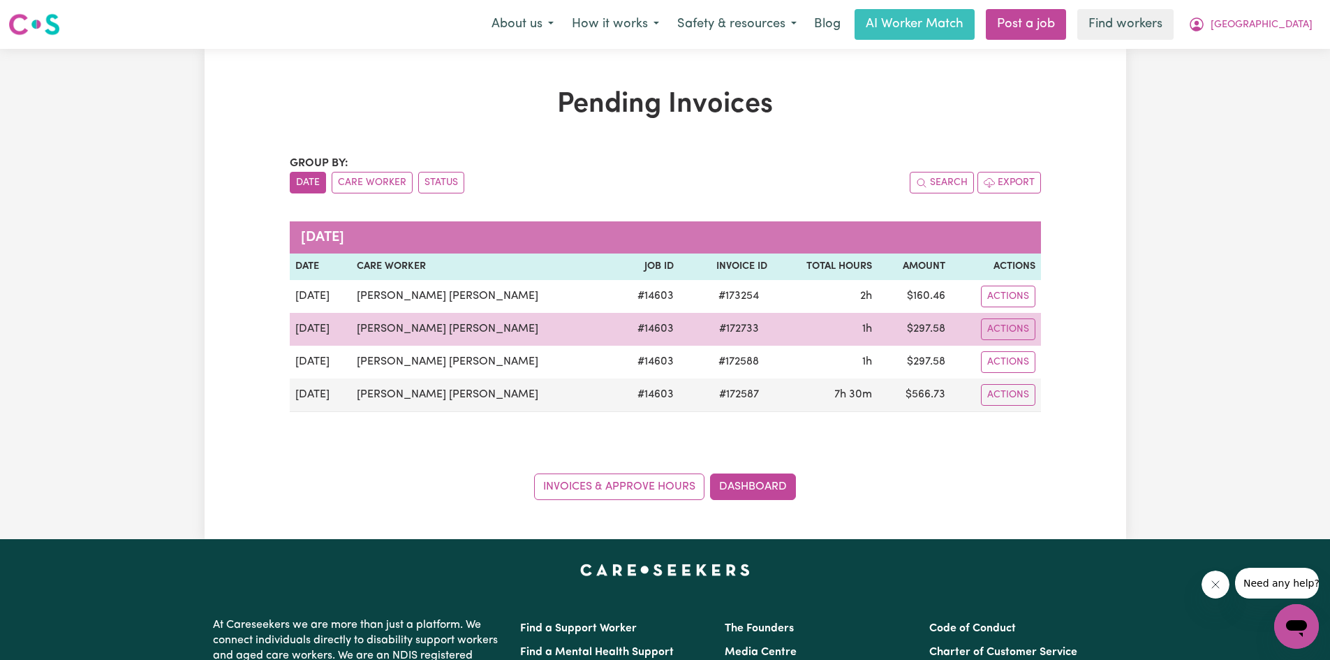  Describe the element at coordinates (319, 163) in the screenshot. I see `span: Group by:` at that location.